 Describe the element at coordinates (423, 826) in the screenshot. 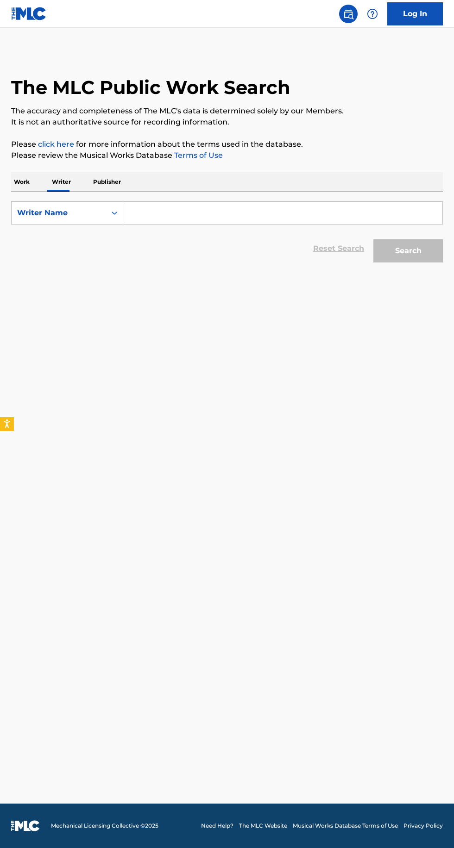

I see `a: Privacy Policy` at that location.